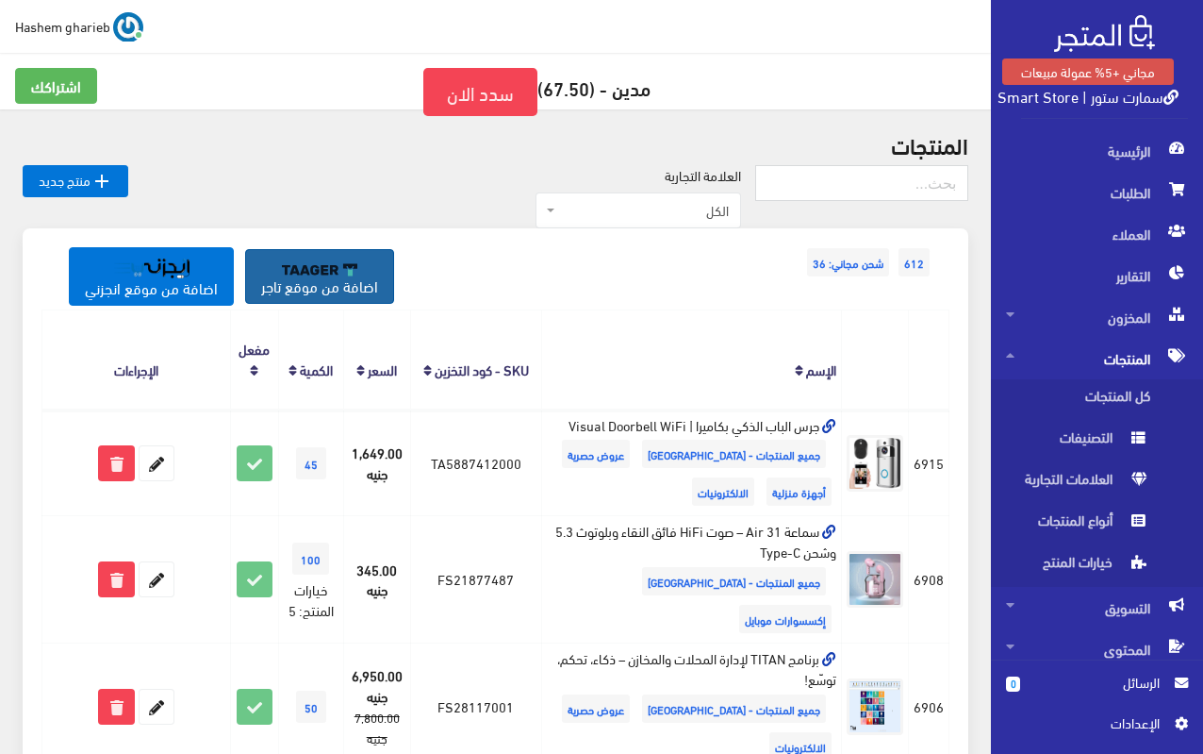 This screenshot has width=1203, height=754. What do you see at coordinates (1088, 72) in the screenshot?
I see `a: مجاني +5% عمولة مبيعات` at bounding box center [1088, 72].